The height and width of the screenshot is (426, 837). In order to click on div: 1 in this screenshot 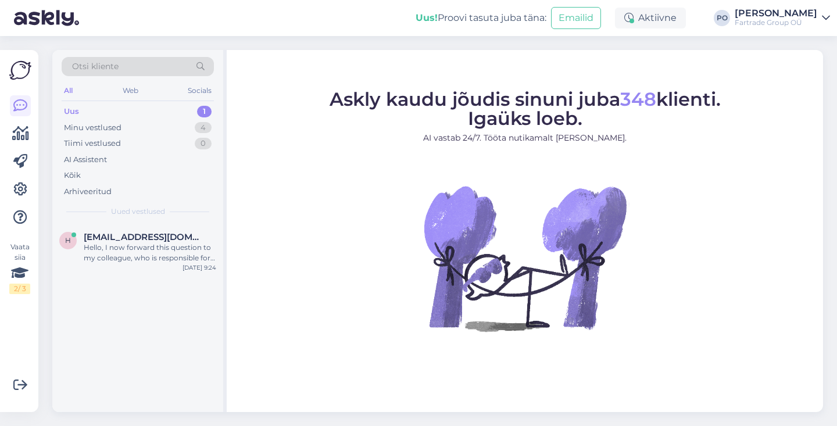, I will do `click(204, 112)`.